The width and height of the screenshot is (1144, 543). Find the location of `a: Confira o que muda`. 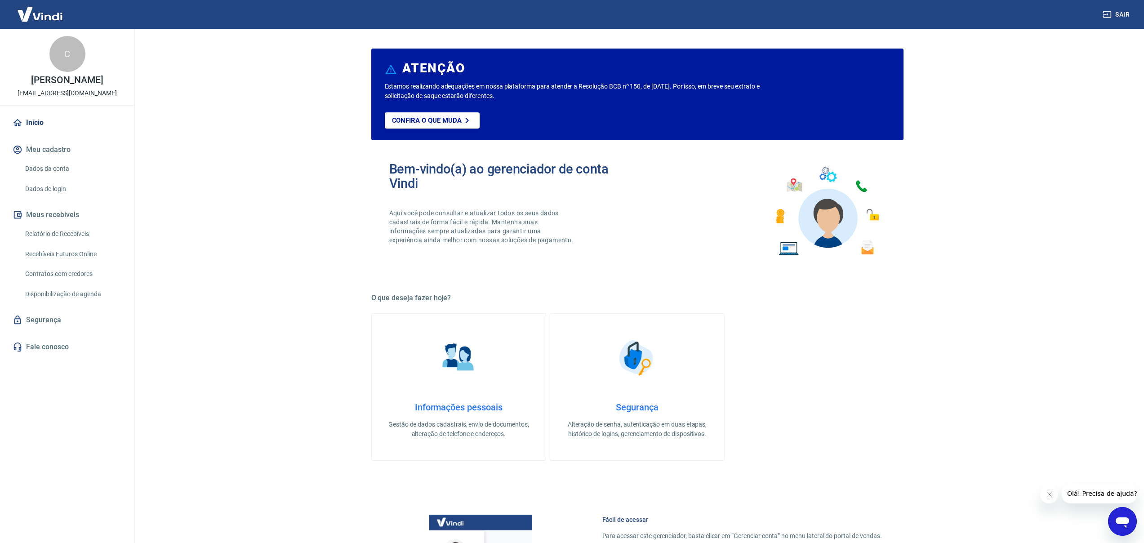

a: Confira o que muda is located at coordinates (432, 121).